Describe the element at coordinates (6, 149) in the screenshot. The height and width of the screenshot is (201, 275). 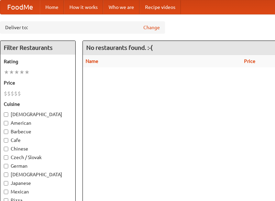
I see `input: Chinese` at that location.